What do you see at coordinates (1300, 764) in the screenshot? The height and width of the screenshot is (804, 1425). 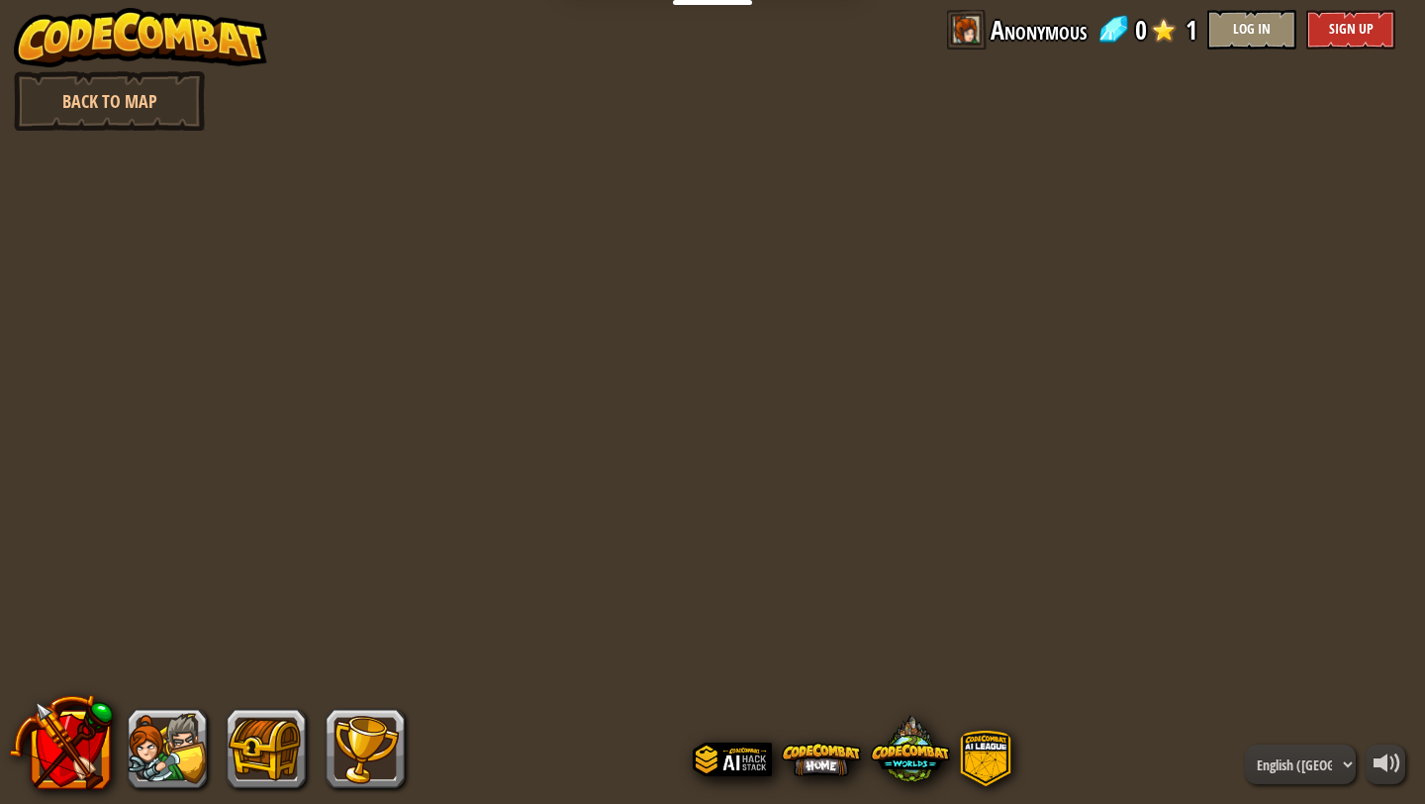 I see `select: Languages` at bounding box center [1300, 764].